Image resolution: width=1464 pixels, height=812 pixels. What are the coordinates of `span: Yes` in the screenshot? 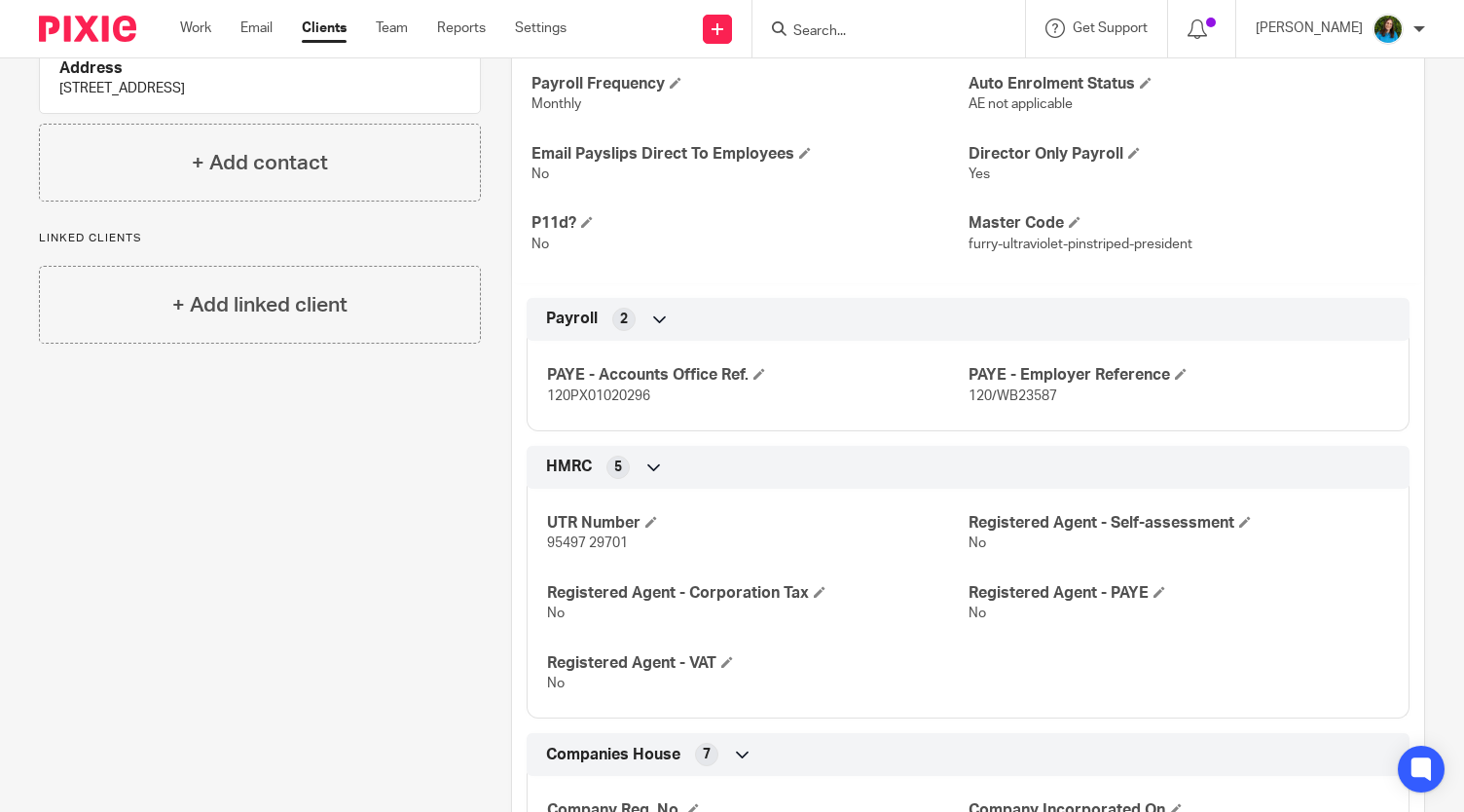 It's located at (979, 174).